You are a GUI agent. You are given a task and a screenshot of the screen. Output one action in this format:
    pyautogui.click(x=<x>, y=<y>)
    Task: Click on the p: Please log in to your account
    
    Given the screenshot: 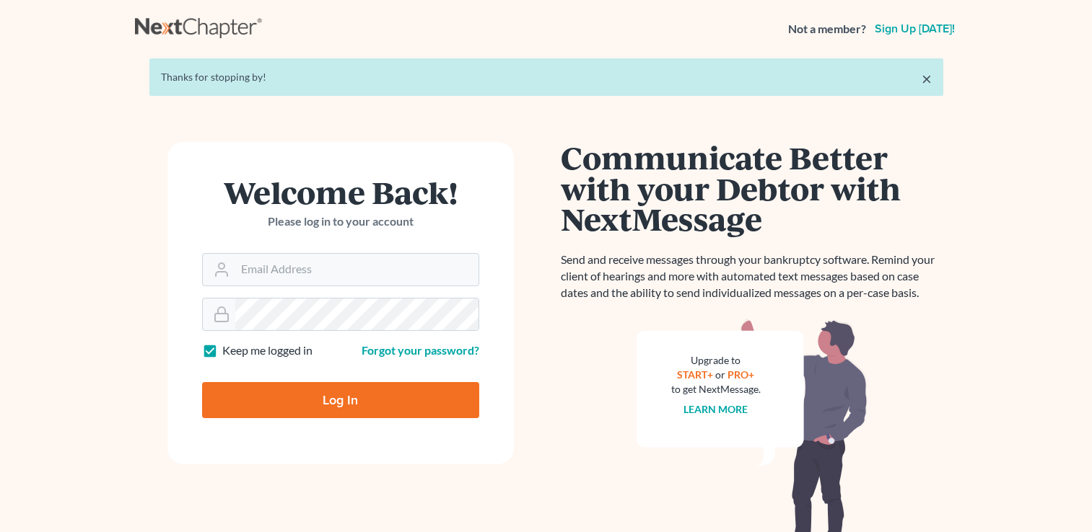 What is the action you would take?
    pyautogui.click(x=341, y=222)
    